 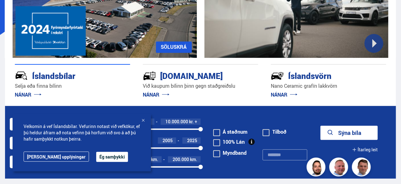 I want to click on p: Selja eða finna bílinn, so click(x=72, y=86).